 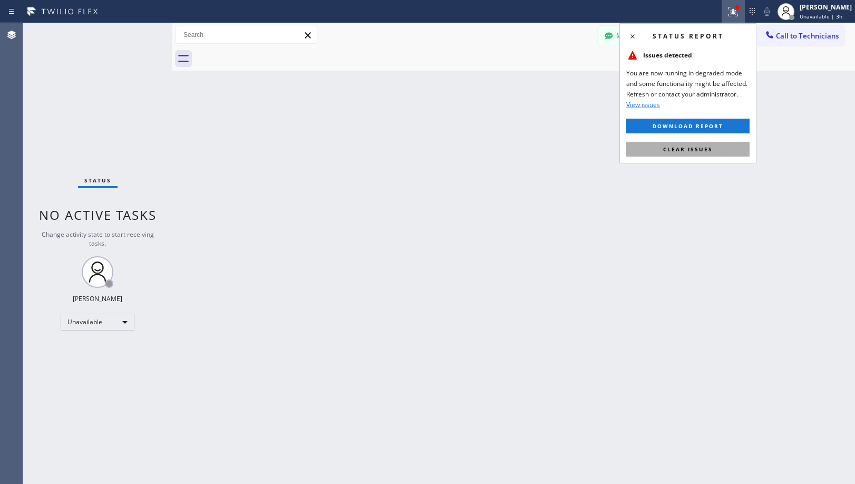 What do you see at coordinates (98, 180) in the screenshot?
I see `span: Status` at bounding box center [98, 180].